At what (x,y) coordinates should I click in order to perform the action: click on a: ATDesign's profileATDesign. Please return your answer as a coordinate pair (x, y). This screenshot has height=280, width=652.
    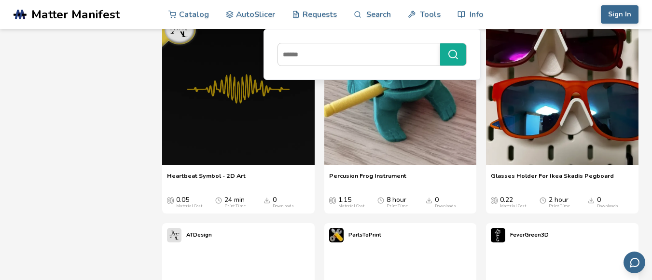
    Looking at the image, I should click on (189, 235).